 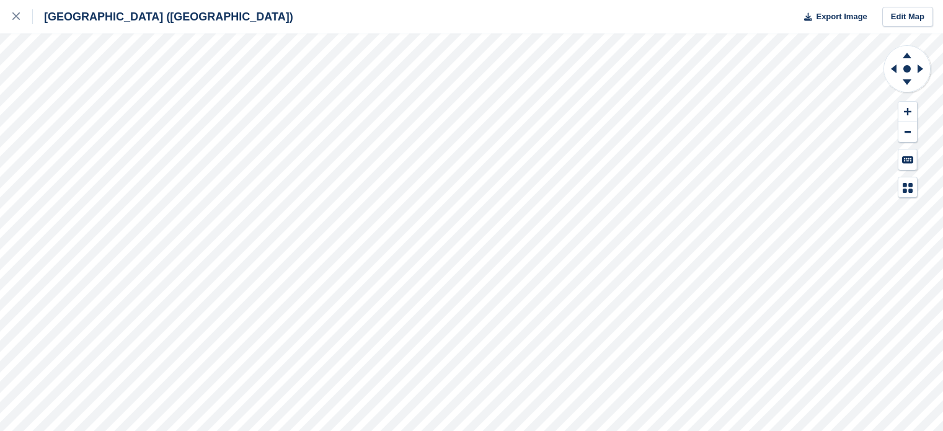 I want to click on button: Export Image, so click(x=832, y=17).